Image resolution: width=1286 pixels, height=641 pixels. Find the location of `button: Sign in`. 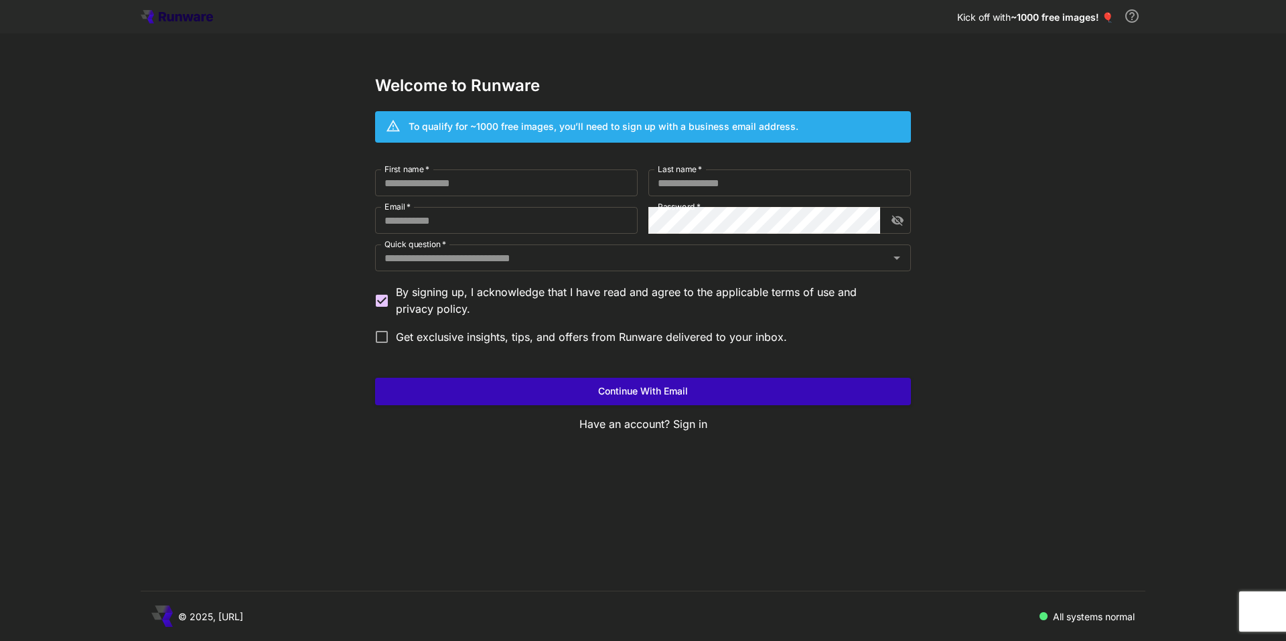

button: Sign in is located at coordinates (690, 424).